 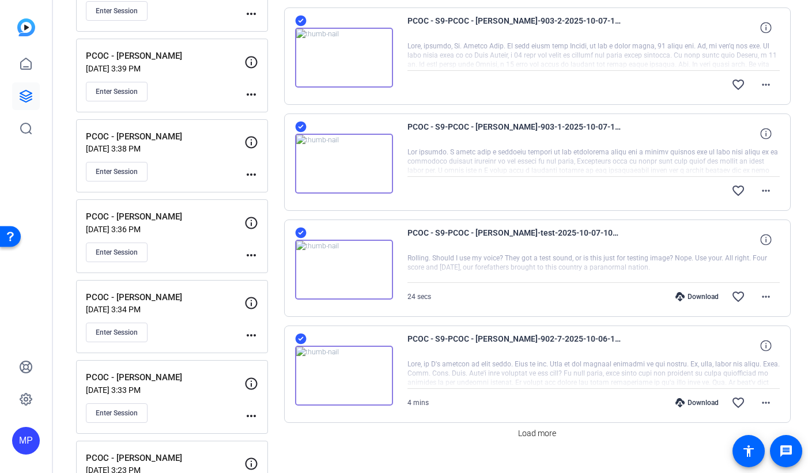 I want to click on mat-icon: message, so click(x=786, y=451).